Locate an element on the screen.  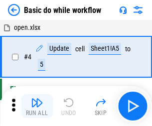
img: Main button is located at coordinates (132, 106).